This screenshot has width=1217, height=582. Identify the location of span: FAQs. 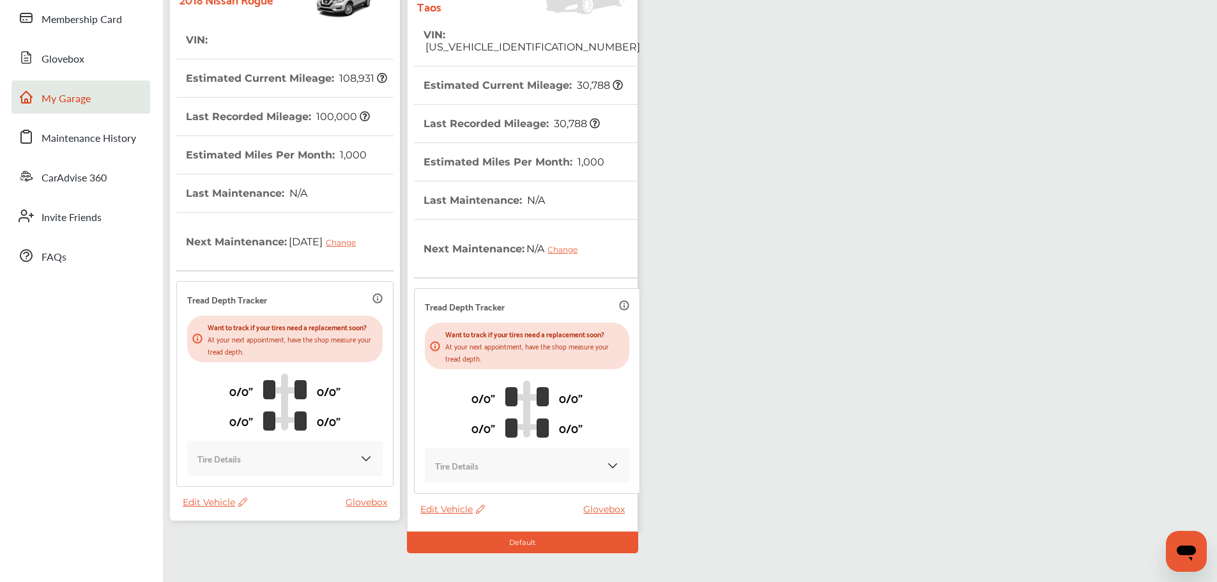
(54, 257).